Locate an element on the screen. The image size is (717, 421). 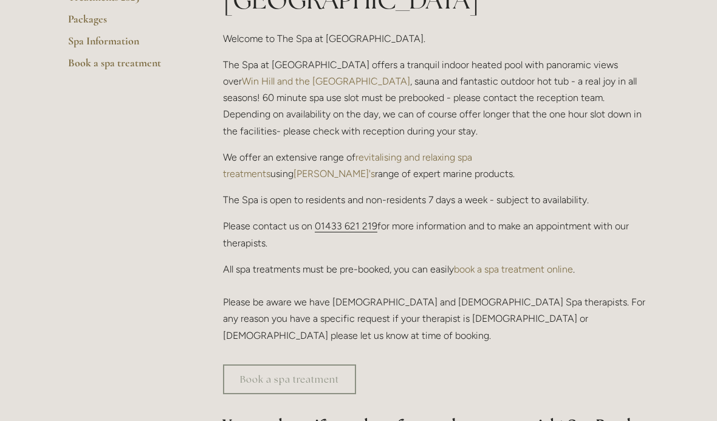
p: All spa treatments must be pre-booked, you can easily . Please be aware we have [DEMOGRAPHIC_DATA... is located at coordinates (436, 303).